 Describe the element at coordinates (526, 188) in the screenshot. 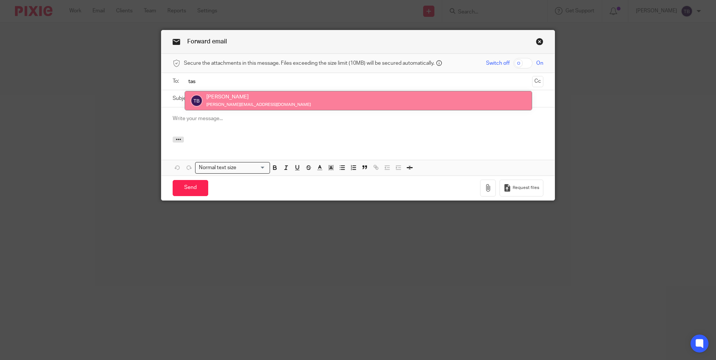

I see `span: Request files` at that location.